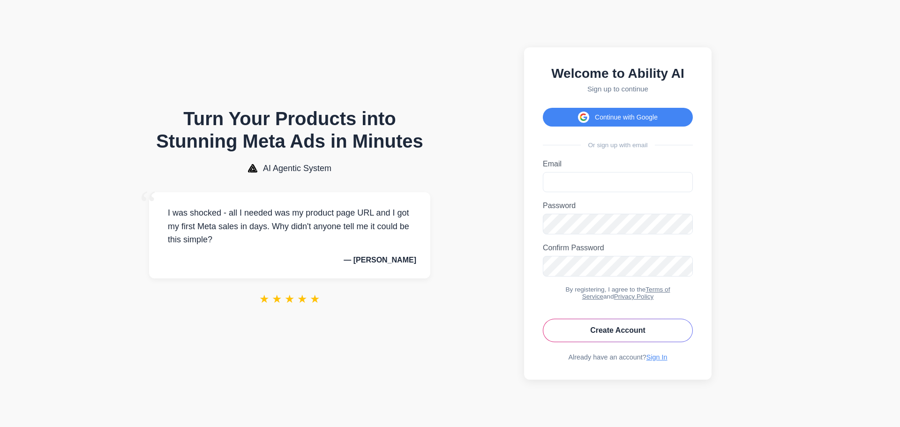 The height and width of the screenshot is (427, 900). I want to click on label: Email, so click(618, 164).